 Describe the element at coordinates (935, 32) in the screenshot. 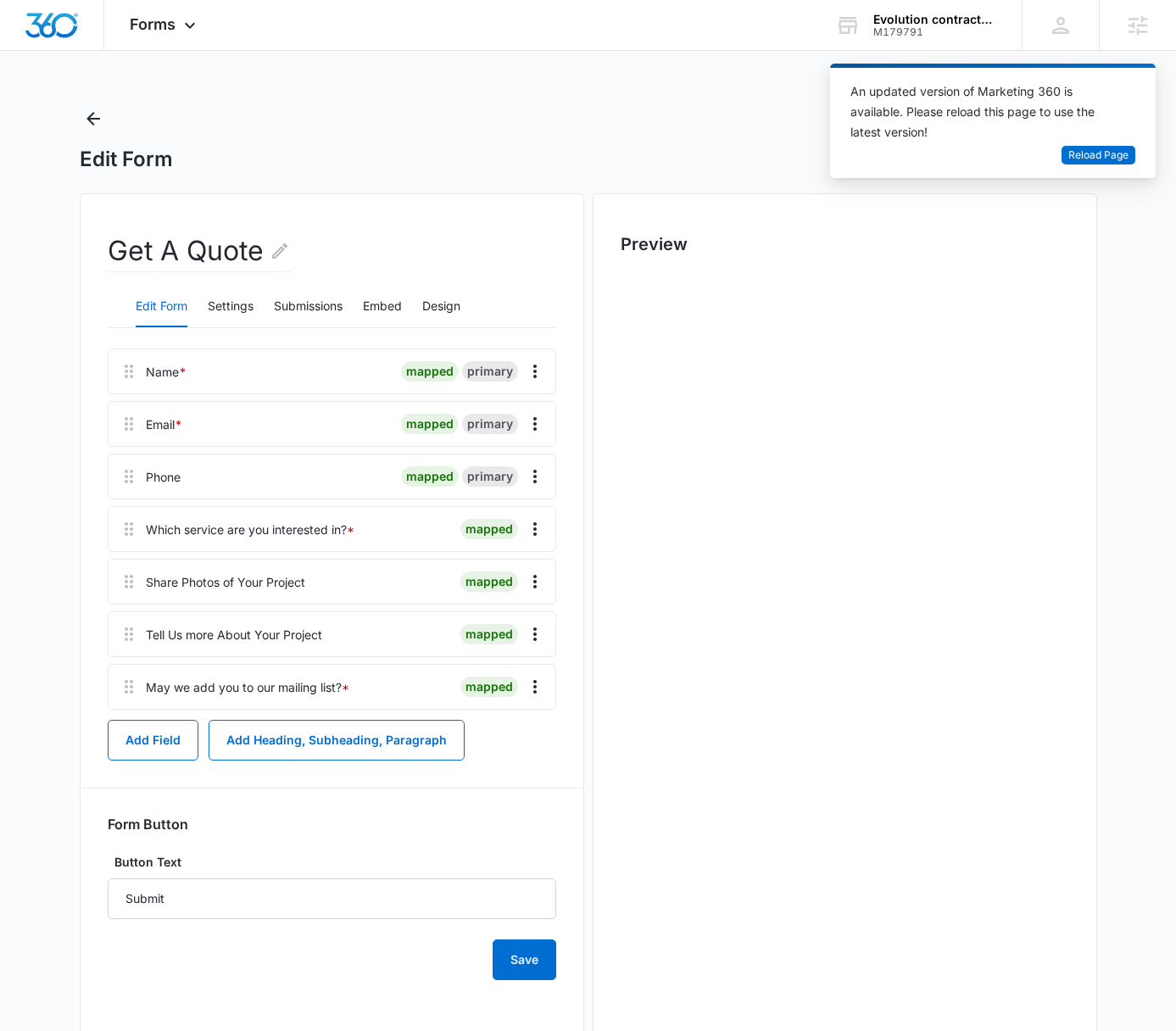

I see `div: account id` at that location.